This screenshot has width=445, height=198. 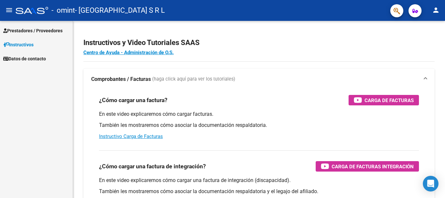 I want to click on h2: Instructivos y Video Tutoriales SAAS, so click(x=259, y=43).